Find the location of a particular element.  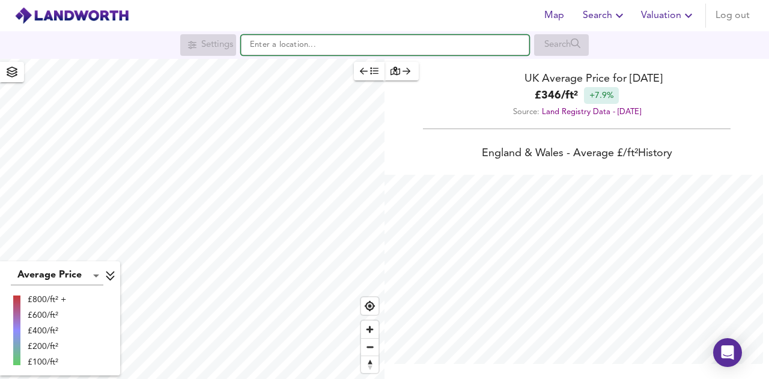

button: Reset bearing to north is located at coordinates (369, 364).